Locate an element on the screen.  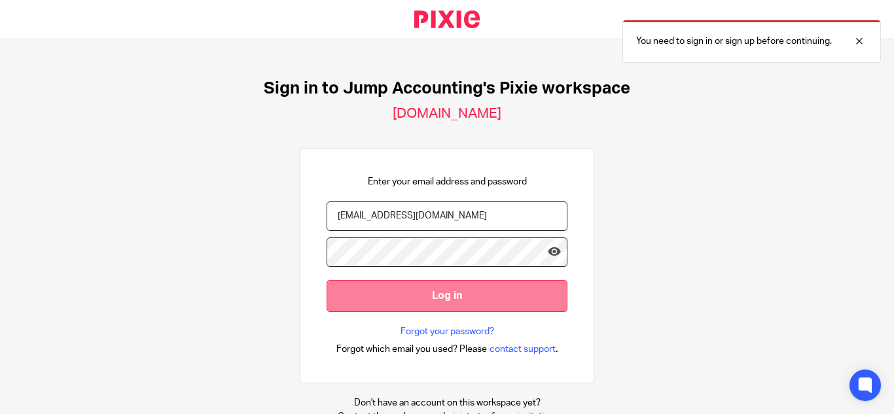
p: Enter your email address and password is located at coordinates (447, 182).